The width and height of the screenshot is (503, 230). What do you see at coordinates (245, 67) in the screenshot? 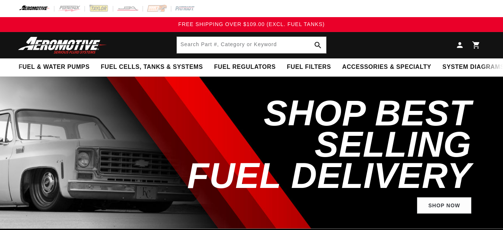
I see `span: Fuel Regulators` at bounding box center [245, 67].